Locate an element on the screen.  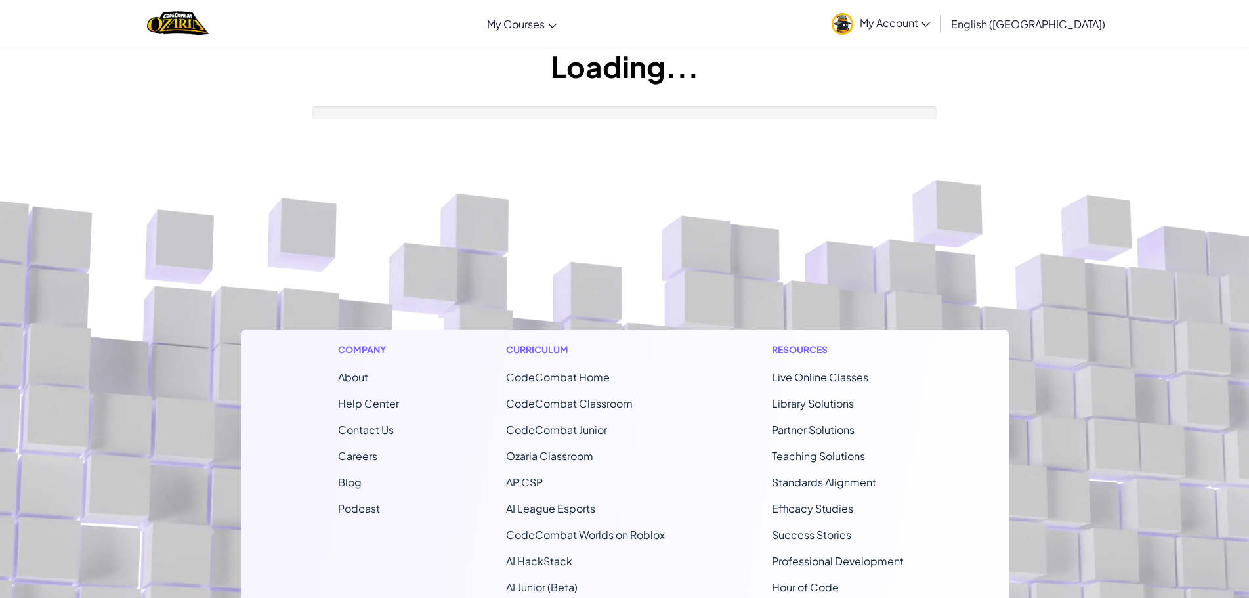
a: Library Solutions is located at coordinates (813, 403).